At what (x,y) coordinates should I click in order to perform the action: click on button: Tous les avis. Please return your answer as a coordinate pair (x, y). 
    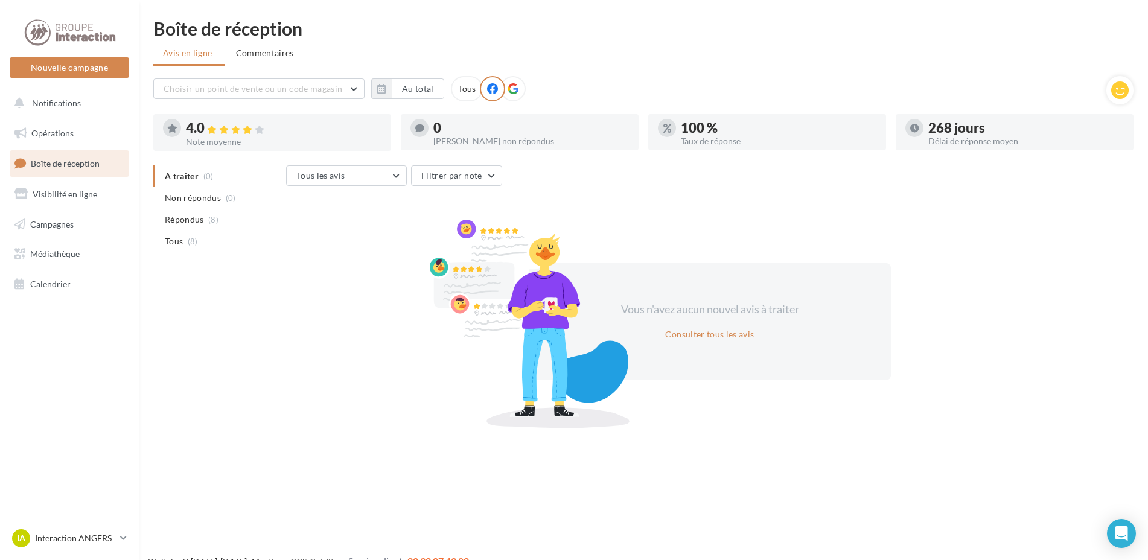
    Looking at the image, I should click on (346, 176).